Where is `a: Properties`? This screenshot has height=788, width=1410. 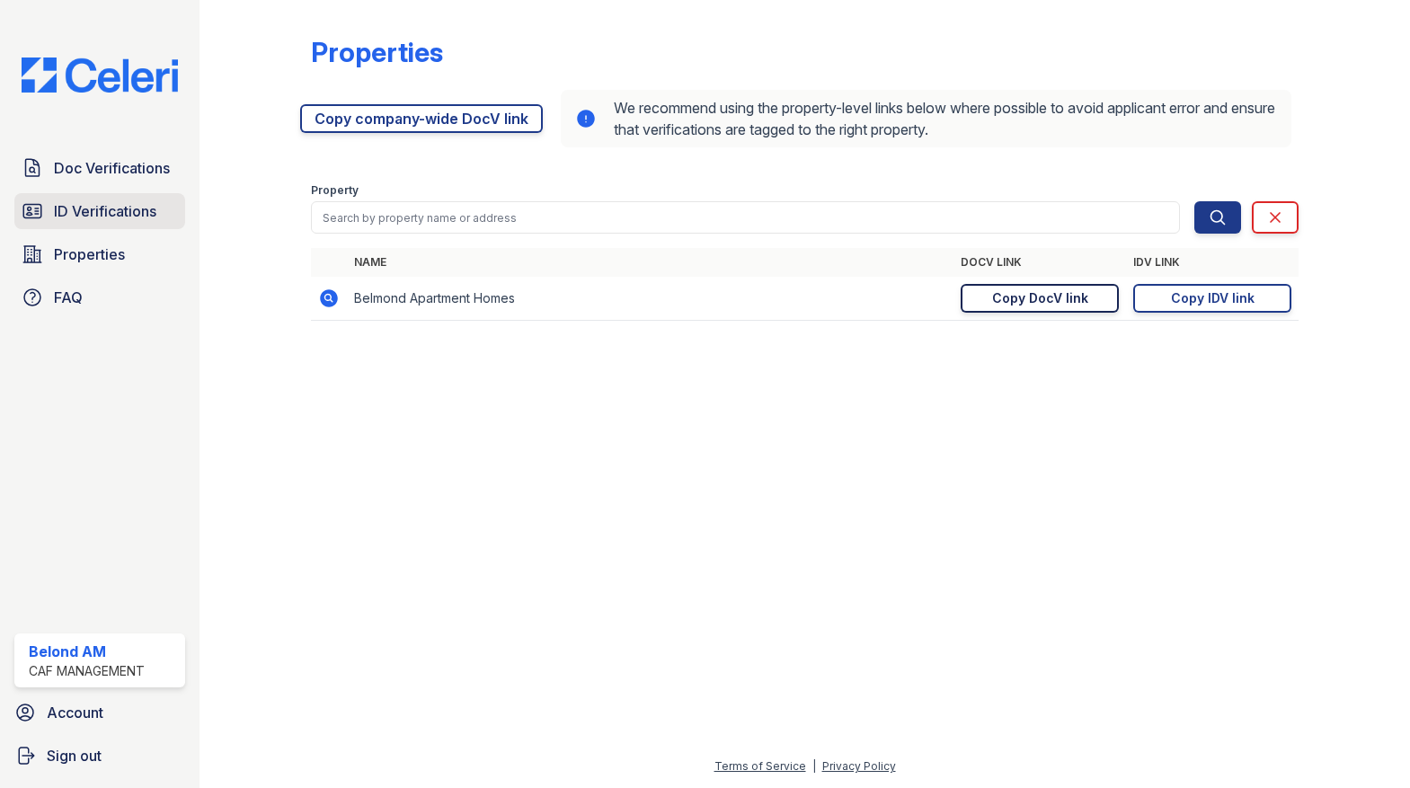 a: Properties is located at coordinates (100, 254).